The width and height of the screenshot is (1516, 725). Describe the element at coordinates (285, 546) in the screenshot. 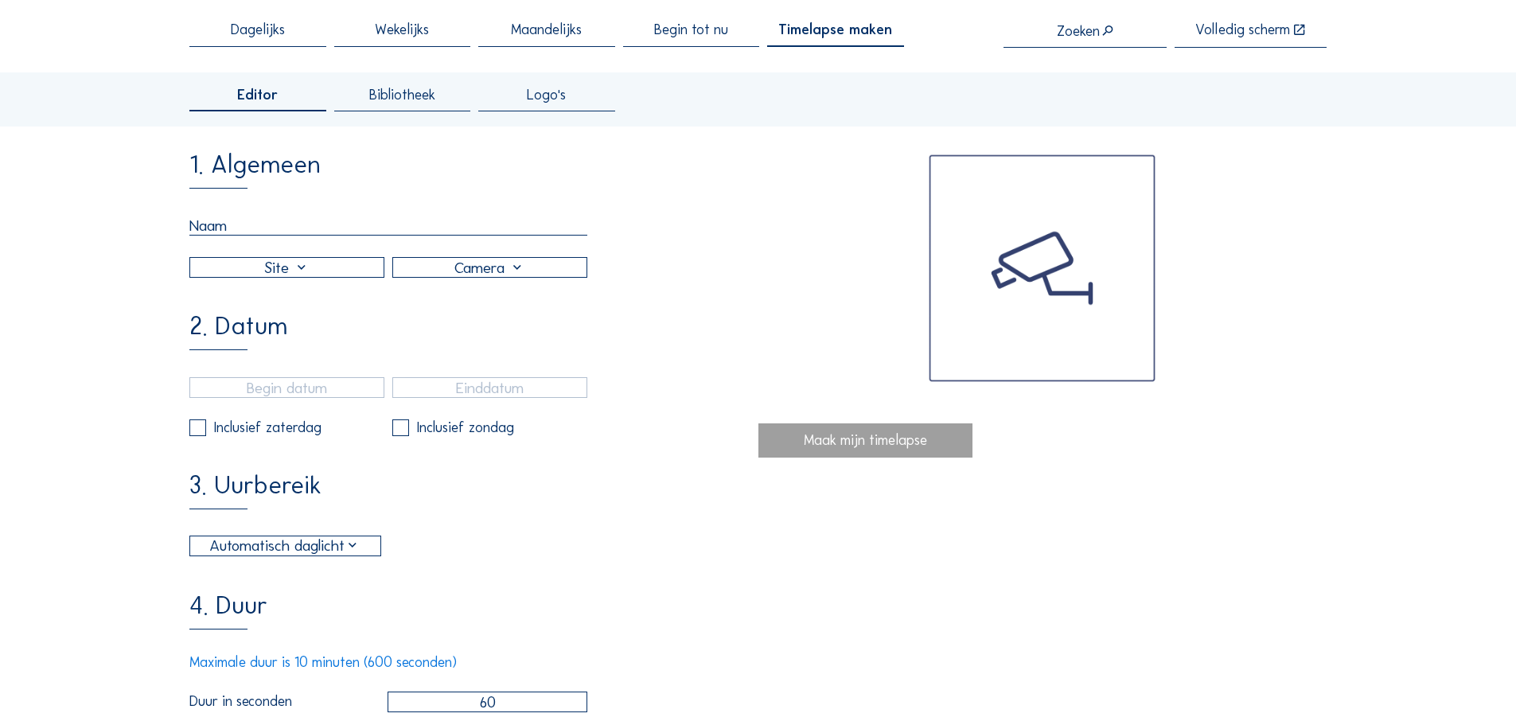

I see `div: Automatisch daglicht` at that location.